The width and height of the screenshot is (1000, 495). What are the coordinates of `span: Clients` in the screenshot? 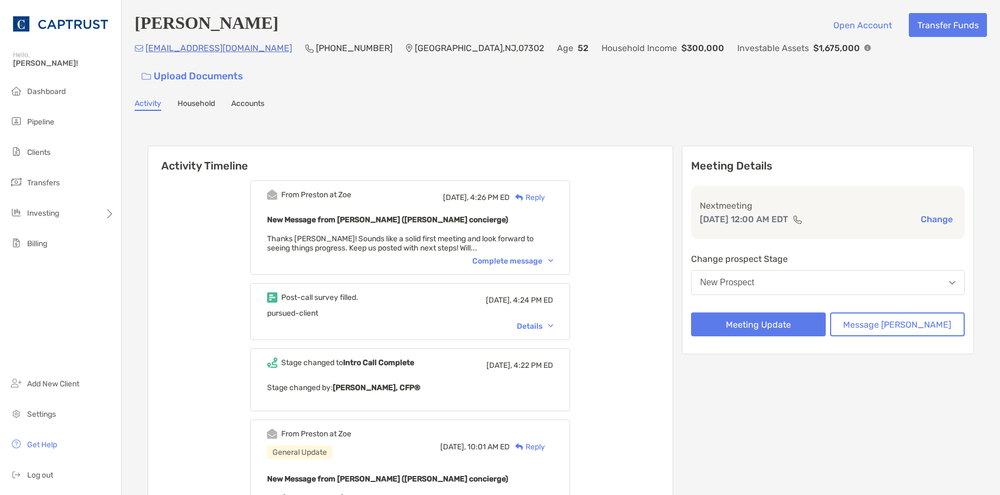 It's located at (39, 152).